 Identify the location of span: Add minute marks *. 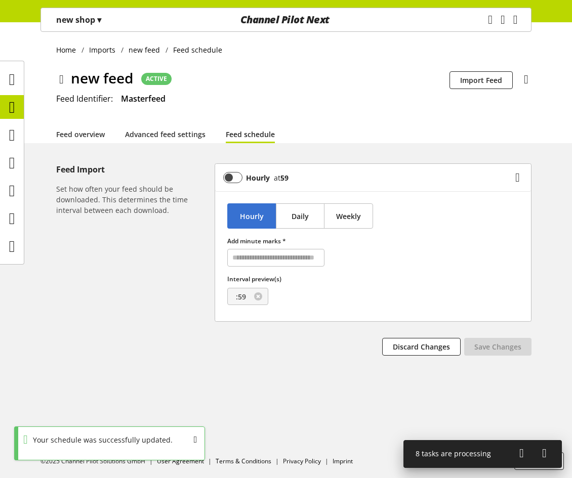
(257, 241).